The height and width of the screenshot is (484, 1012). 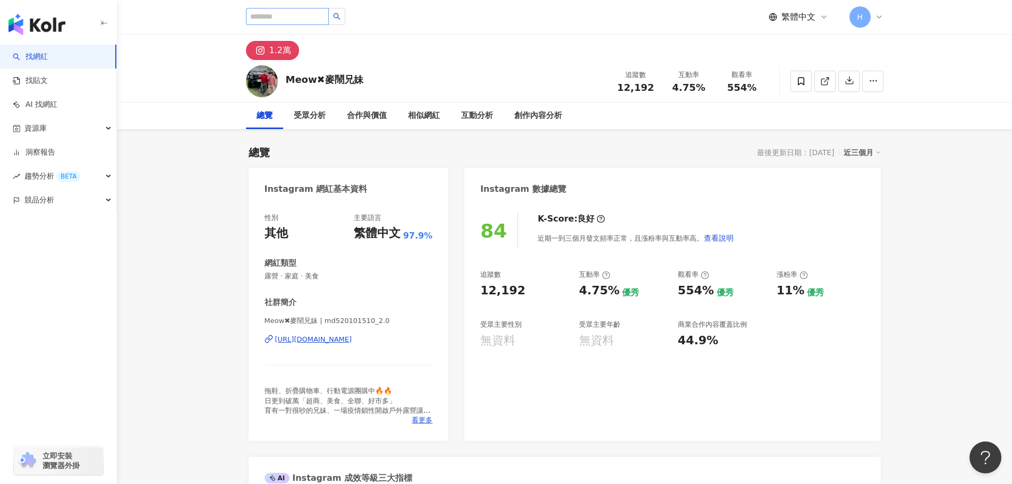 I want to click on div: 84, so click(x=493, y=230).